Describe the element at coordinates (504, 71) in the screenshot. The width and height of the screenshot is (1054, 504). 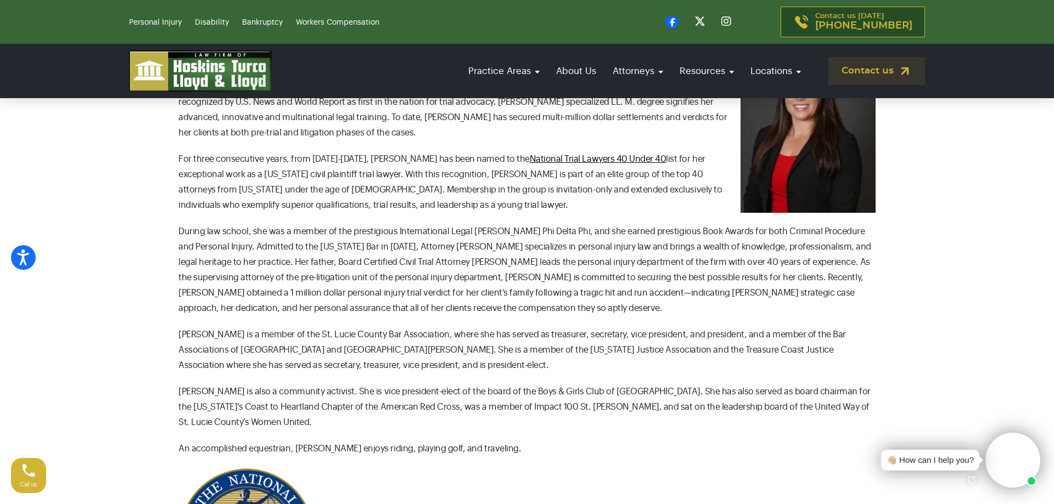
I see `a: Practice Areas` at that location.